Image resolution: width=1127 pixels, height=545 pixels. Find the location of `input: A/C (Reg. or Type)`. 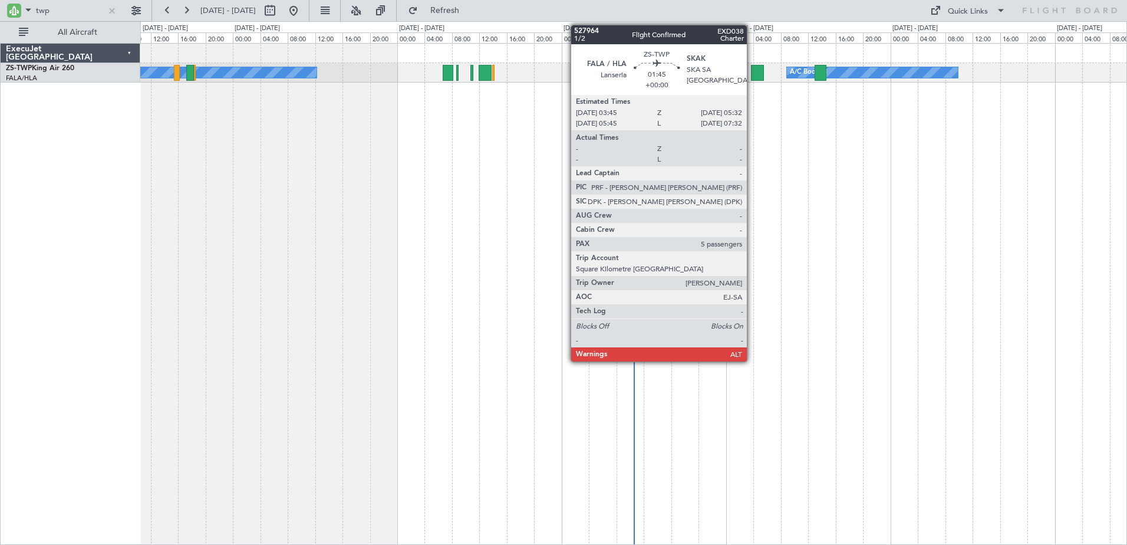

input: A/C (Reg. or Type) is located at coordinates (70, 11).